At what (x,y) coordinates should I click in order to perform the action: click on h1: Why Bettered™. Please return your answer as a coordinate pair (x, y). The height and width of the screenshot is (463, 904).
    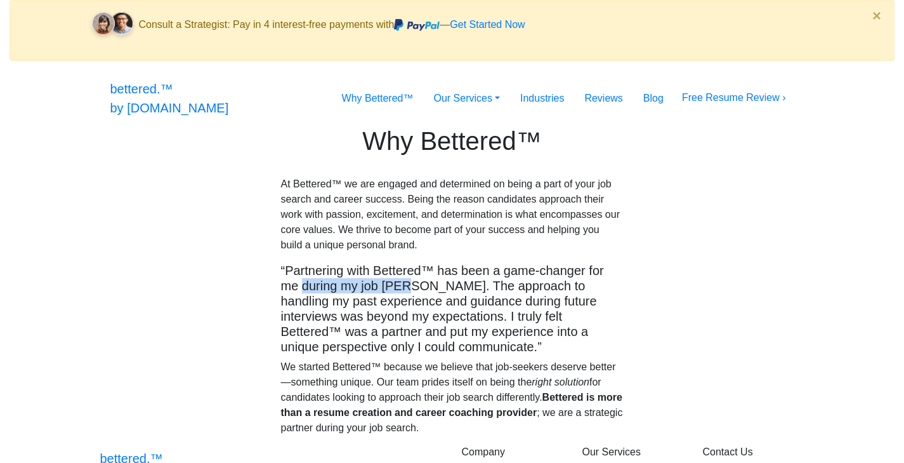
    Looking at the image, I should click on (452, 141).